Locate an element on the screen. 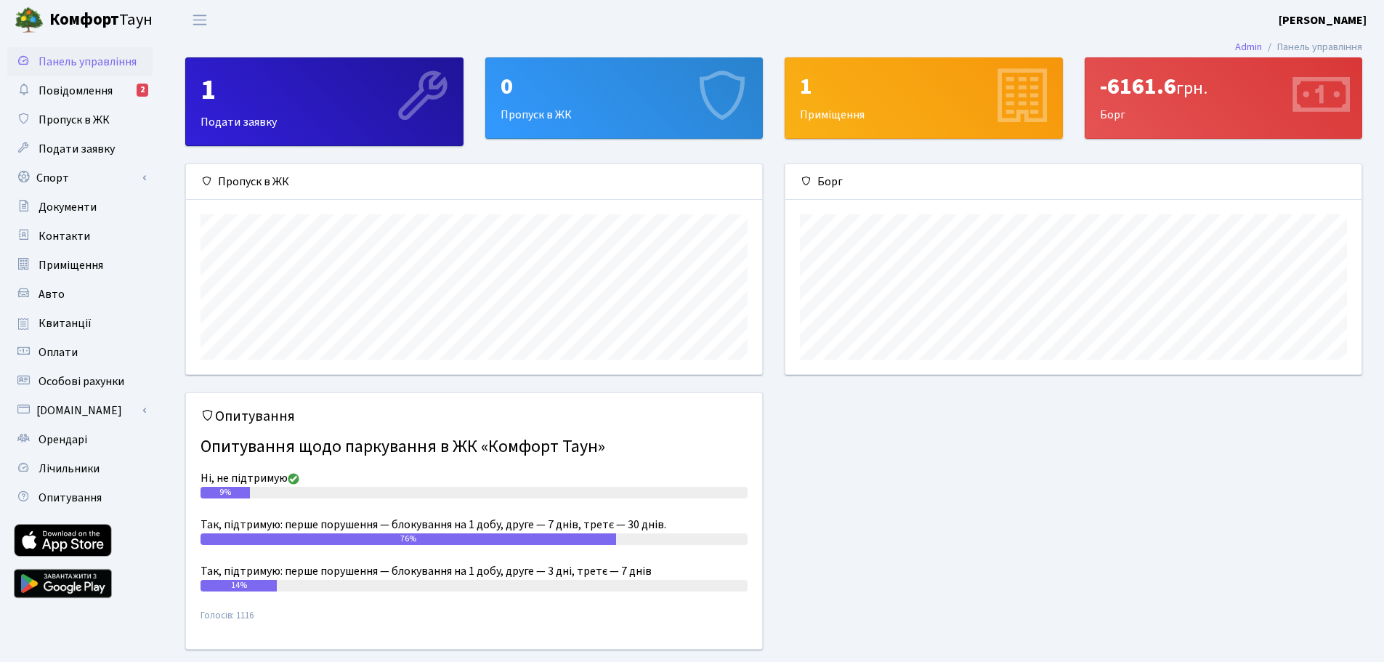  a: Особові рахунки is located at coordinates (80, 381).